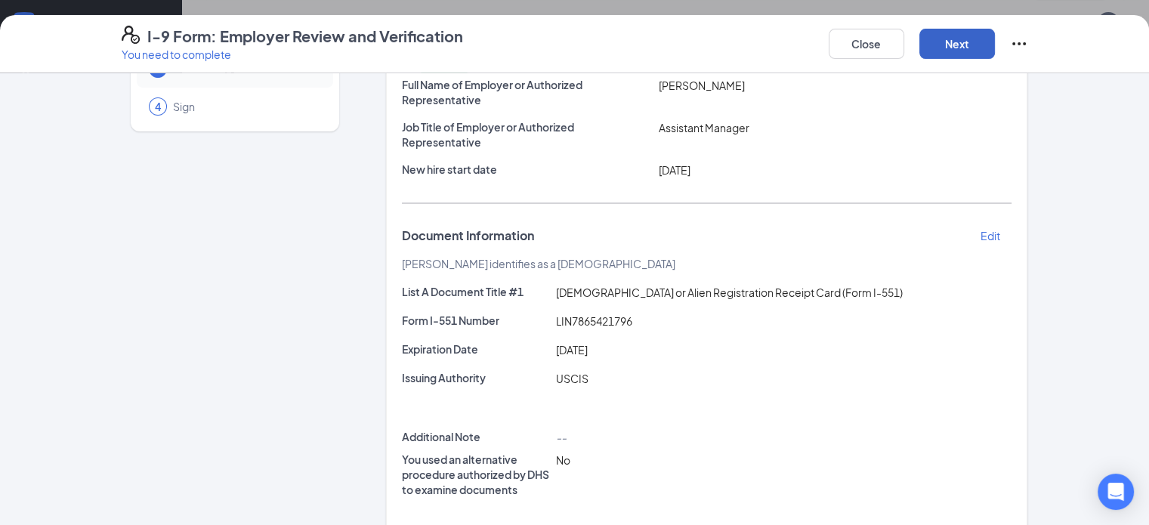 The height and width of the screenshot is (525, 1149). I want to click on p: Full Name of Employer or Authorized Representative, so click(527, 92).